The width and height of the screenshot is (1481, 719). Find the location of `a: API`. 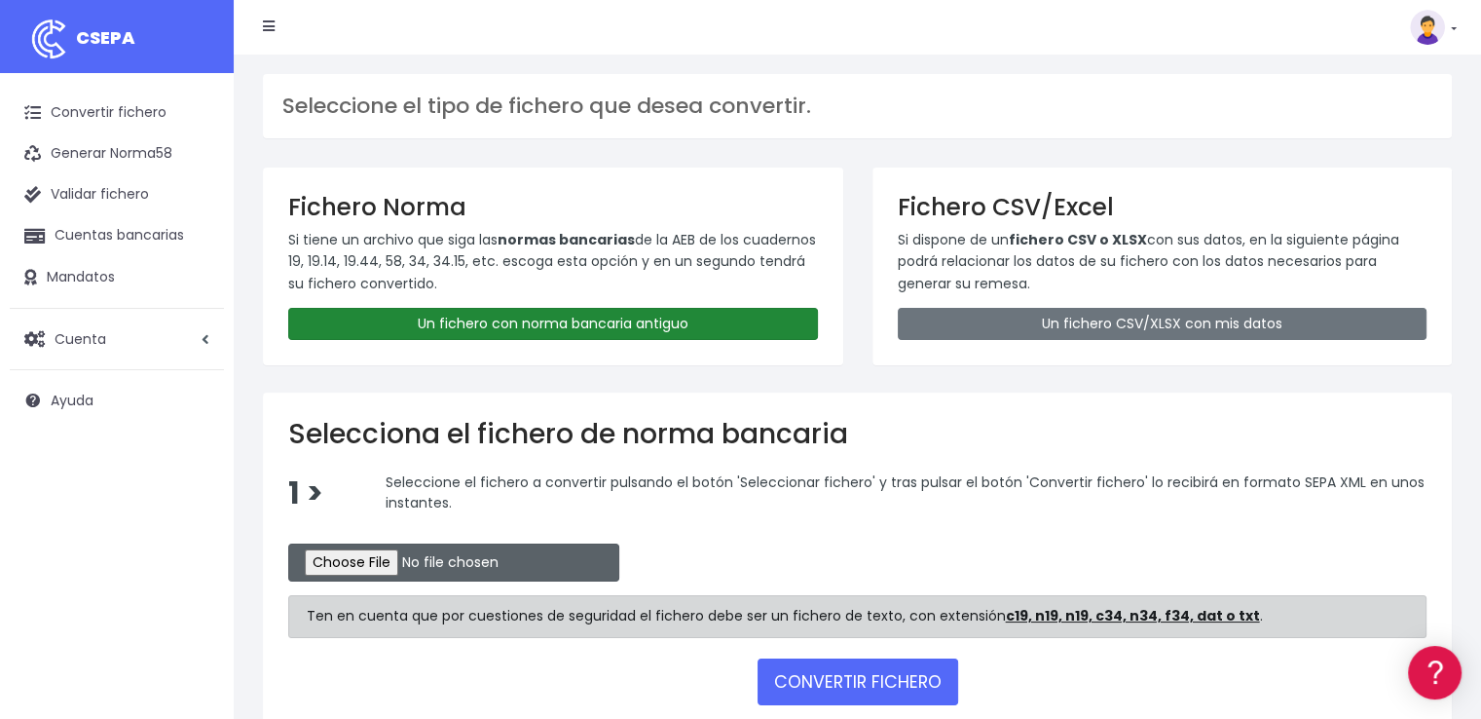

a: API is located at coordinates (195, 512).